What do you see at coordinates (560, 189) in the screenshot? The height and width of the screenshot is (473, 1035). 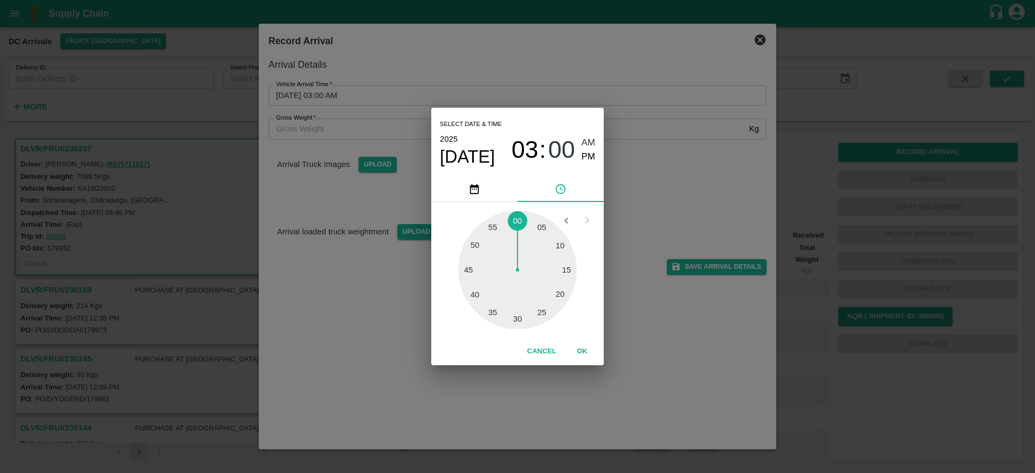 I see `button: pick time` at bounding box center [560, 189].